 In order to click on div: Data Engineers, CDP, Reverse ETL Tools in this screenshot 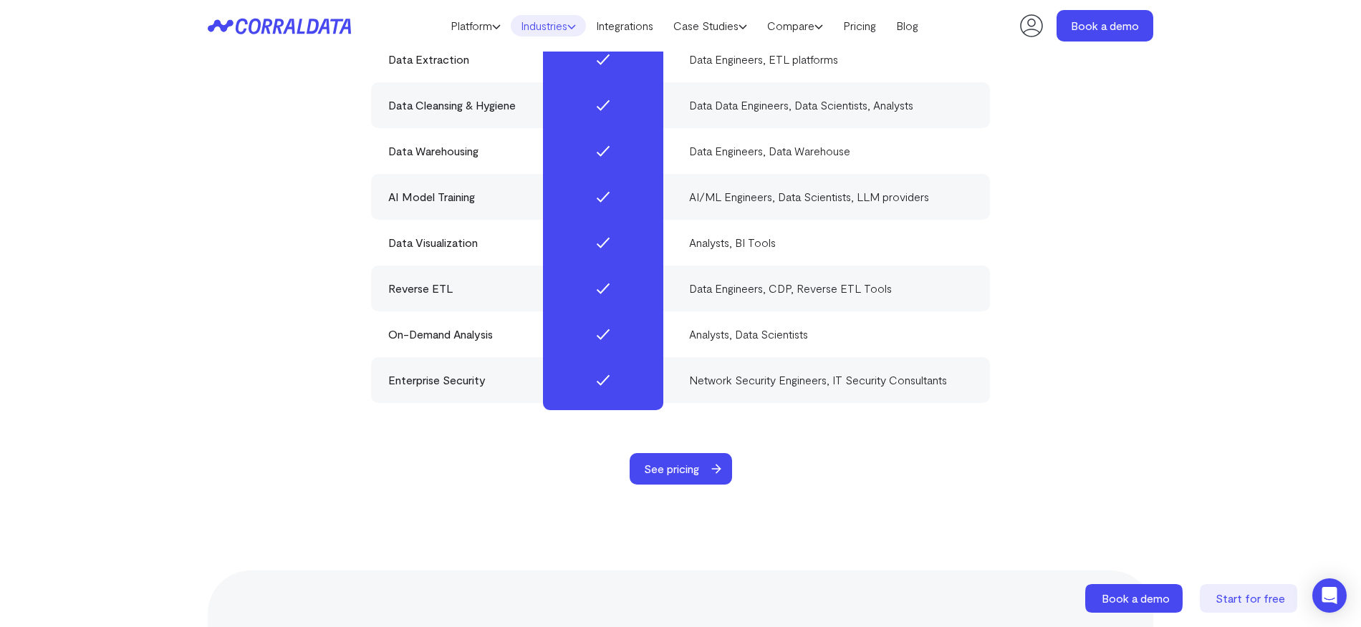, I will do `click(831, 289)`.